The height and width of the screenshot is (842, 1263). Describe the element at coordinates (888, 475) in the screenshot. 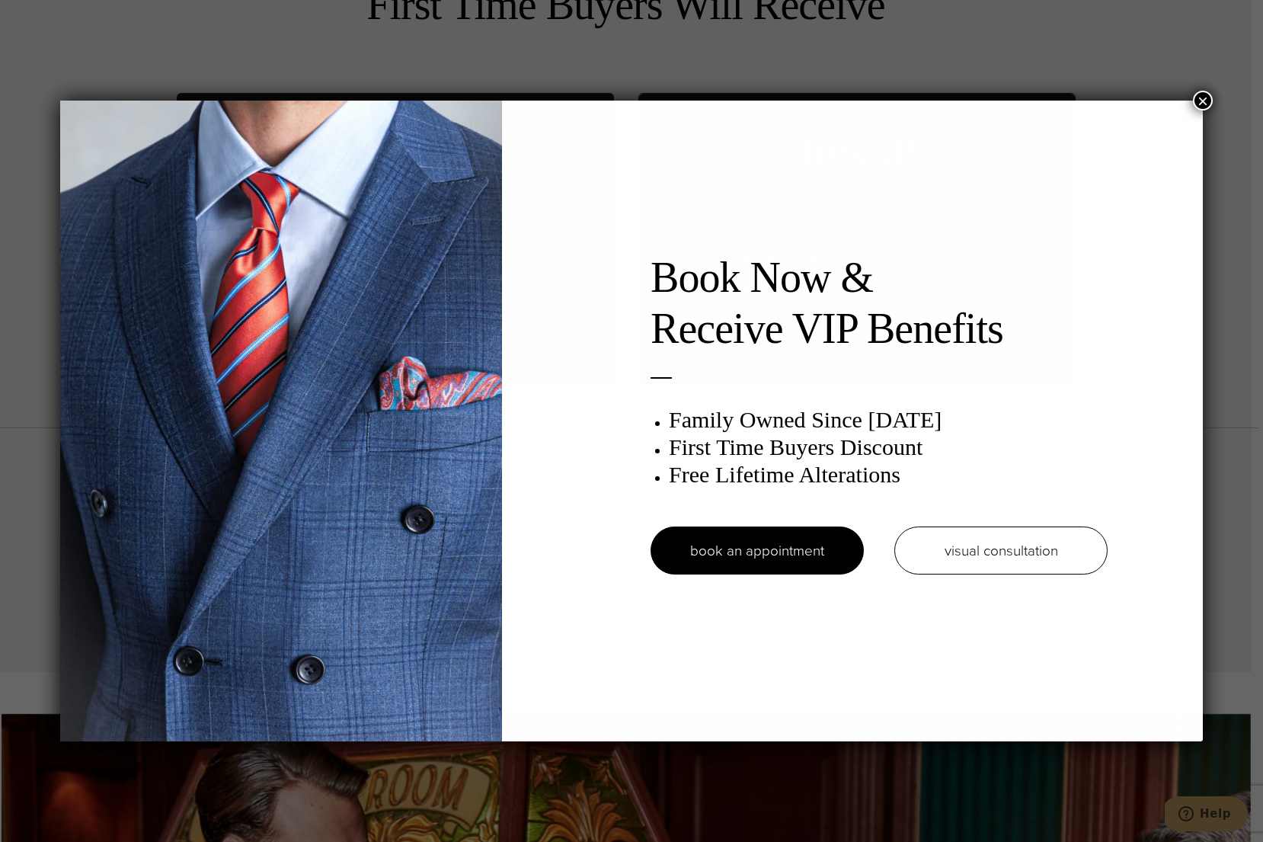

I see `h3: Free Lifetime Alterations` at that location.